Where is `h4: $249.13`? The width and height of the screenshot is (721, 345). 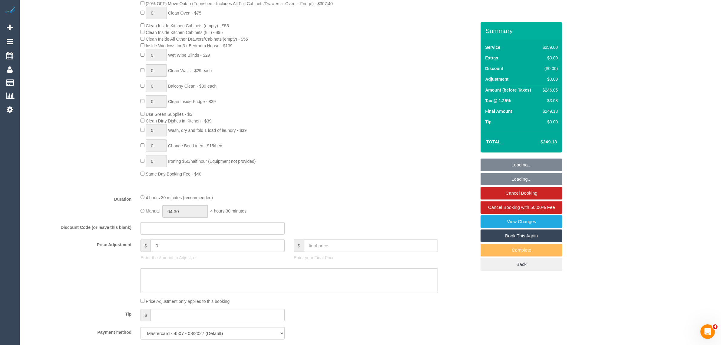 h4: $249.13 is located at coordinates (540, 142).